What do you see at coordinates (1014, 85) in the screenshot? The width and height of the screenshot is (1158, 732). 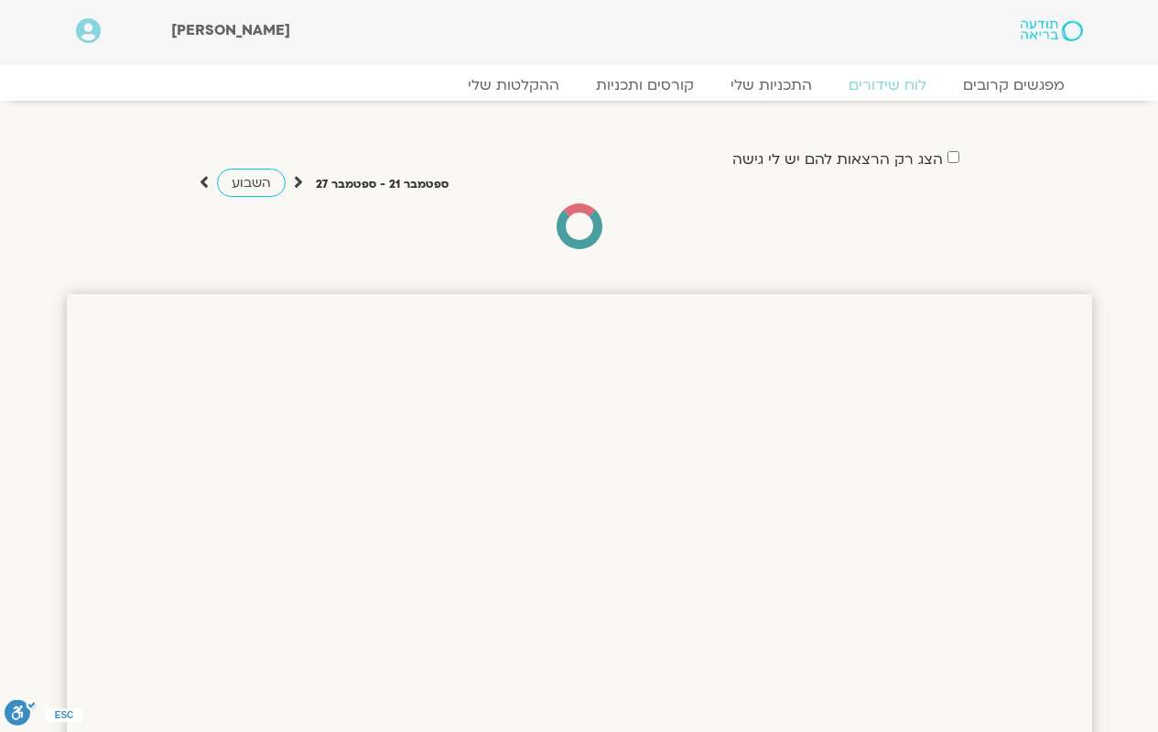 I see `a: מפגשים קרובים` at bounding box center [1014, 85].